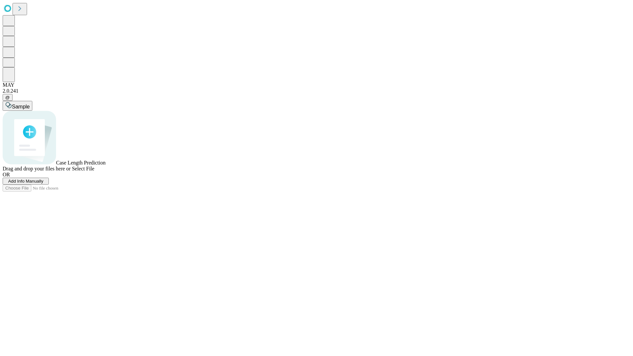 The image size is (633, 356). Describe the element at coordinates (17, 106) in the screenshot. I see `button: Sample` at that location.